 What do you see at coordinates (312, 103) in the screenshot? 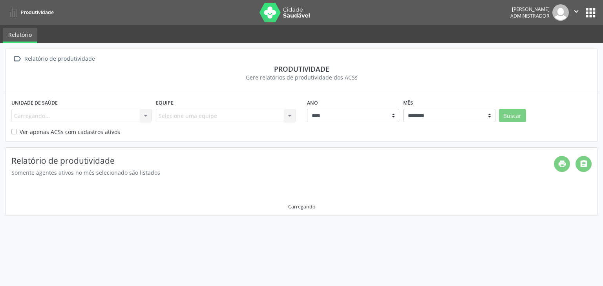
I see `label: Ano` at bounding box center [312, 103].